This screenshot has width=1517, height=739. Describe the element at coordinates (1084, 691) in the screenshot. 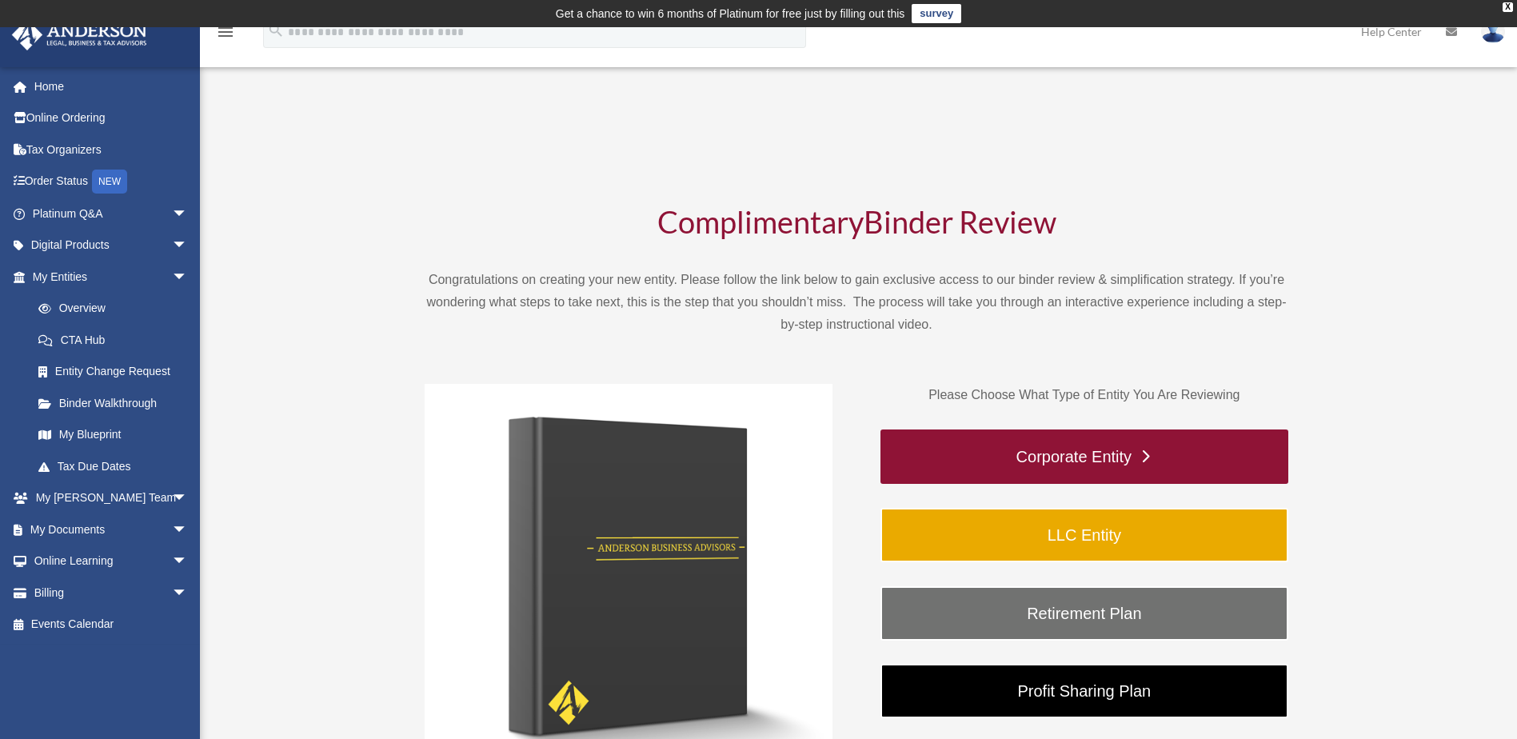

I see `a: Profit Sharing Plan` at that location.